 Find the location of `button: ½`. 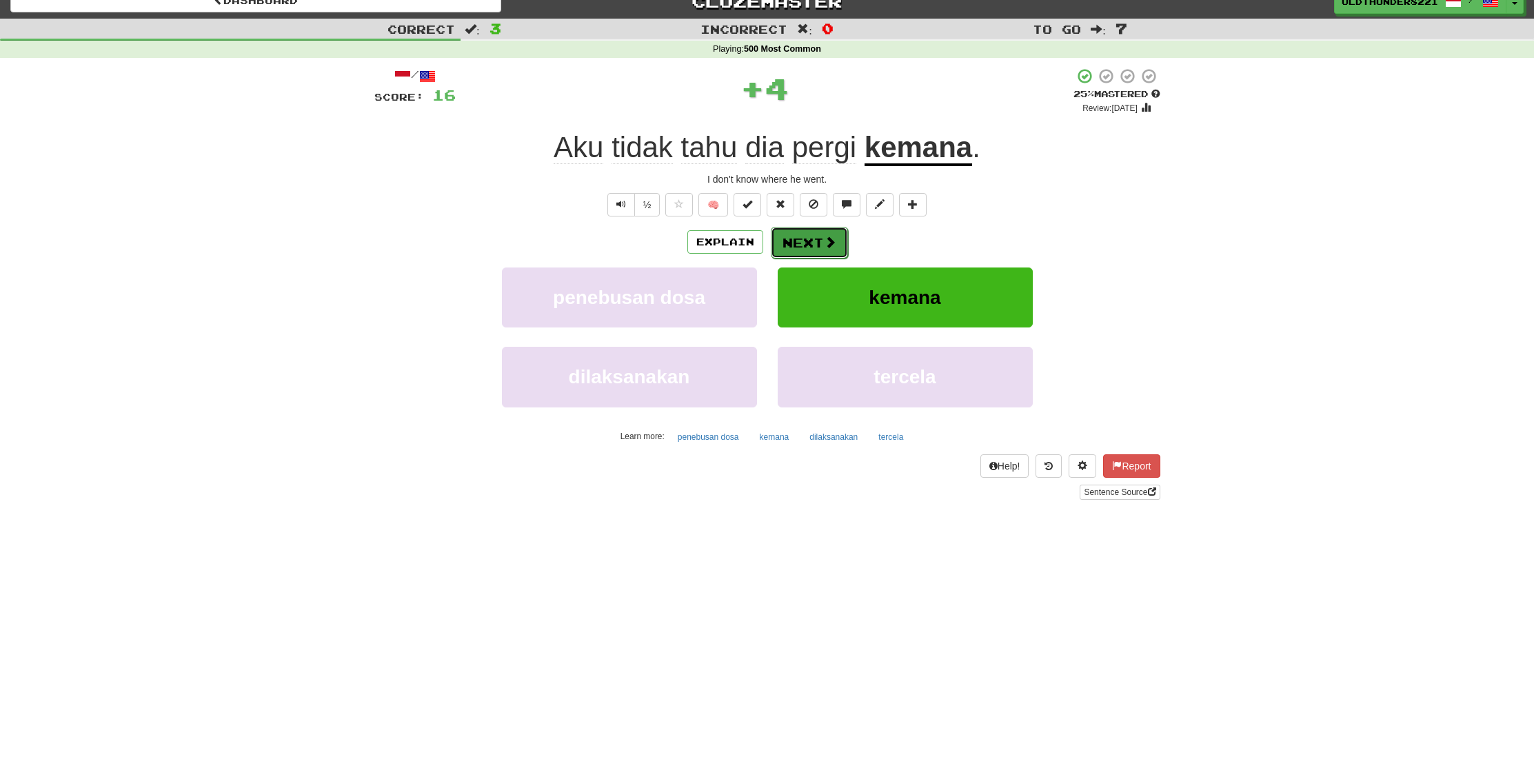

button: ½ is located at coordinates (647, 205).